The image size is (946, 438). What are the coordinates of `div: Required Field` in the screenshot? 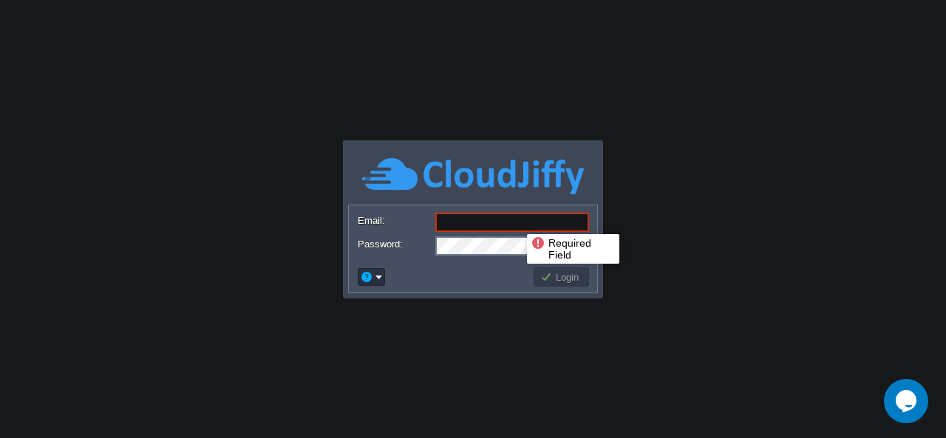 It's located at (573, 249).